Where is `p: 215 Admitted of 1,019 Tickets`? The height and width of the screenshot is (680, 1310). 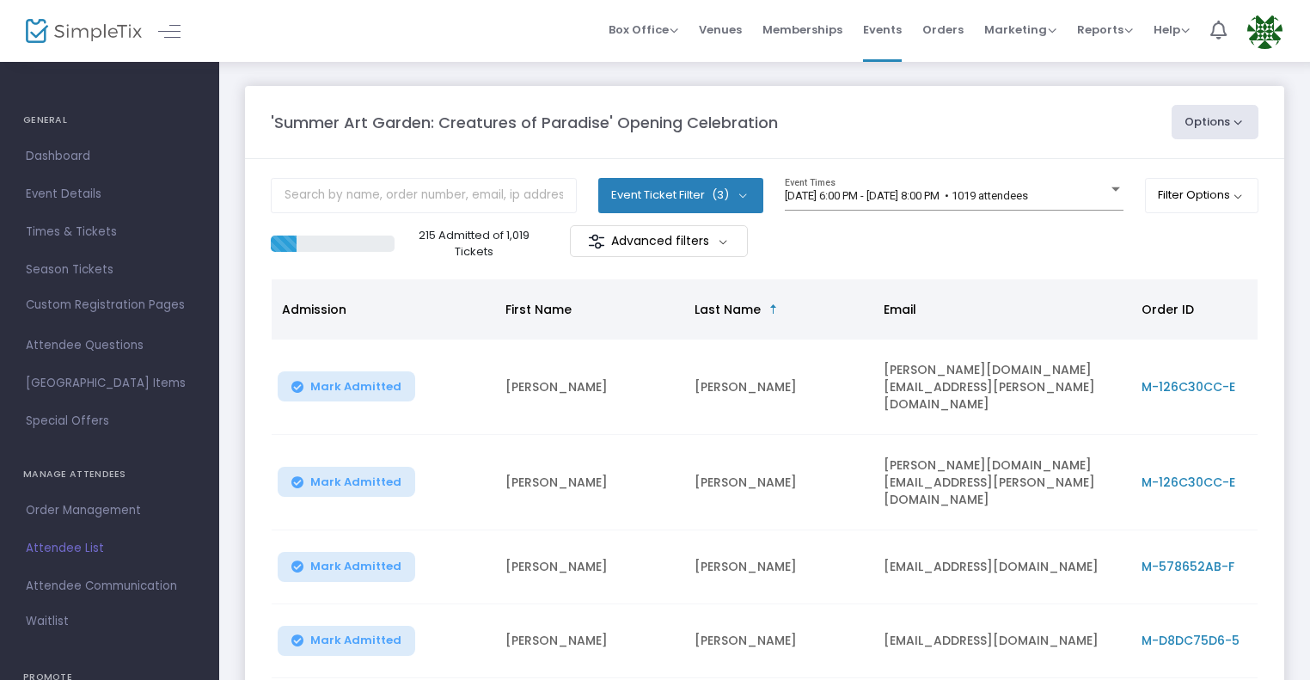 p: 215 Admitted of 1,019 Tickets is located at coordinates (474, 243).